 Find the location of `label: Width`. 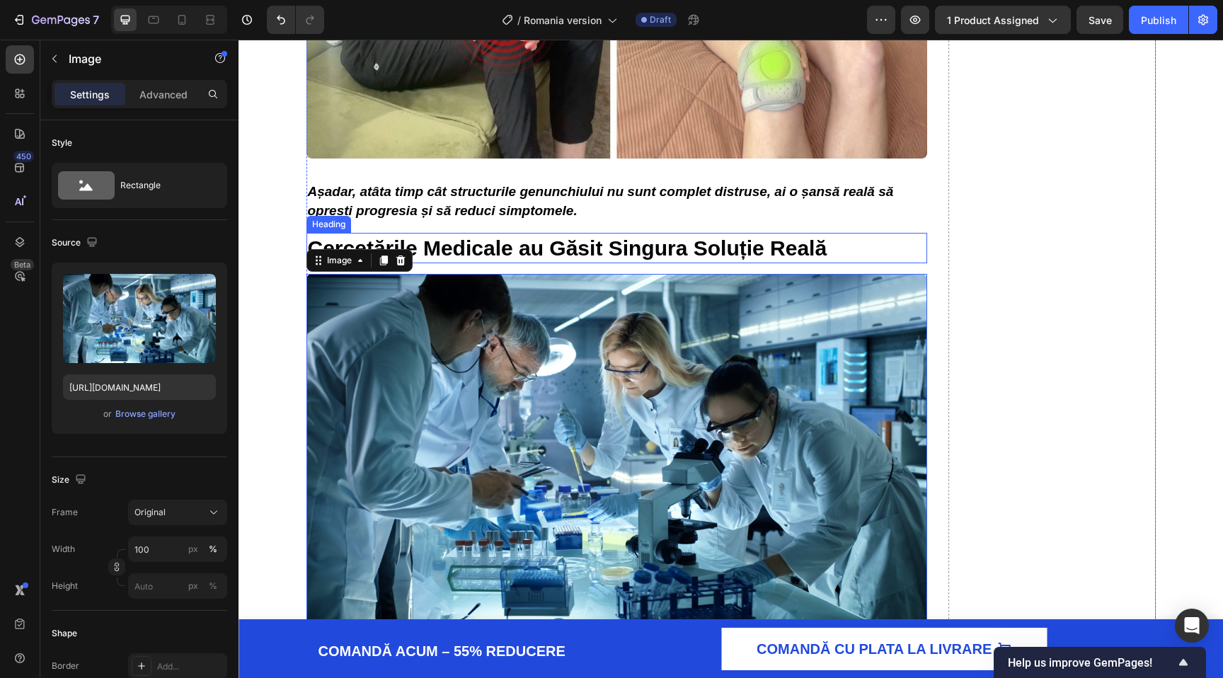

label: Width is located at coordinates (63, 549).